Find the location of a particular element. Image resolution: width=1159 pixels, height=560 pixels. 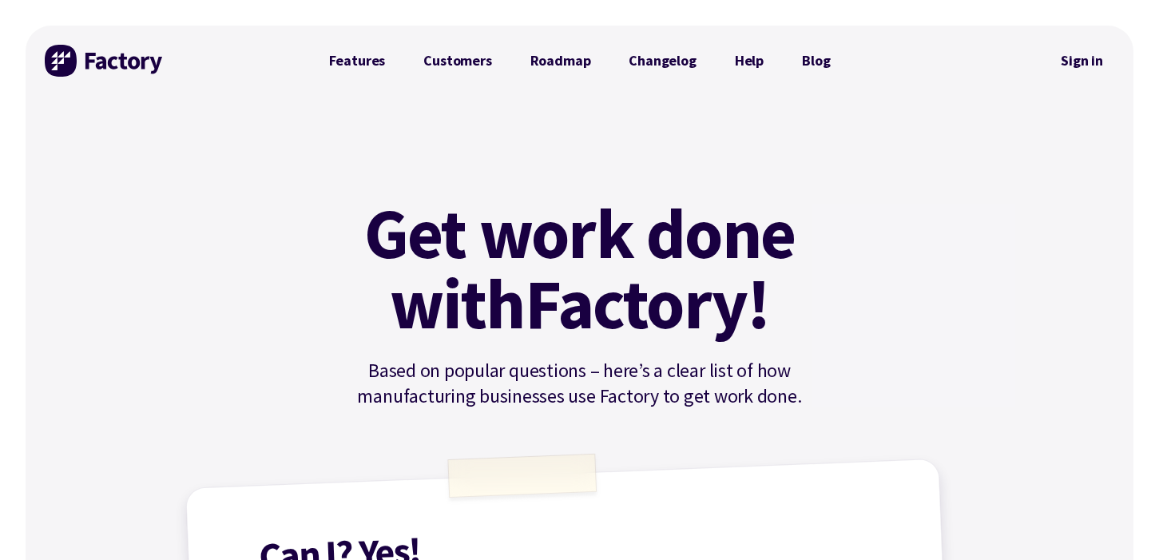

nav: Secondary Navigation is located at coordinates (1081, 61).